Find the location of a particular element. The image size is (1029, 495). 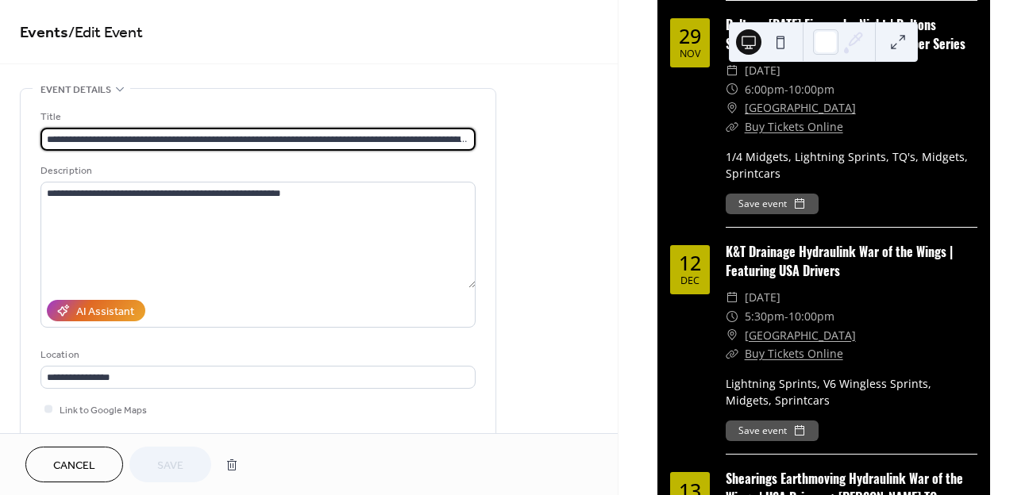

div: Lightning Sprints, V6 Wingless Sprints, Midgets, Sprintcars is located at coordinates (851, 392).